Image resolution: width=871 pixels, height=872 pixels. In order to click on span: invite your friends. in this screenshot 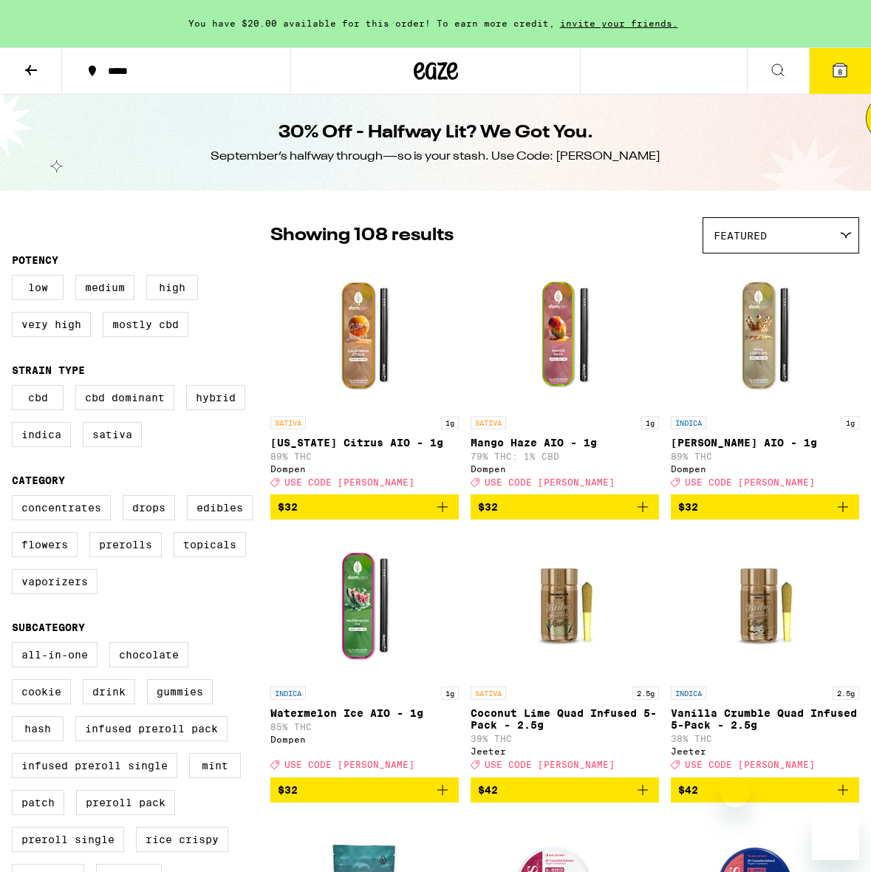, I will do `click(619, 23)`.